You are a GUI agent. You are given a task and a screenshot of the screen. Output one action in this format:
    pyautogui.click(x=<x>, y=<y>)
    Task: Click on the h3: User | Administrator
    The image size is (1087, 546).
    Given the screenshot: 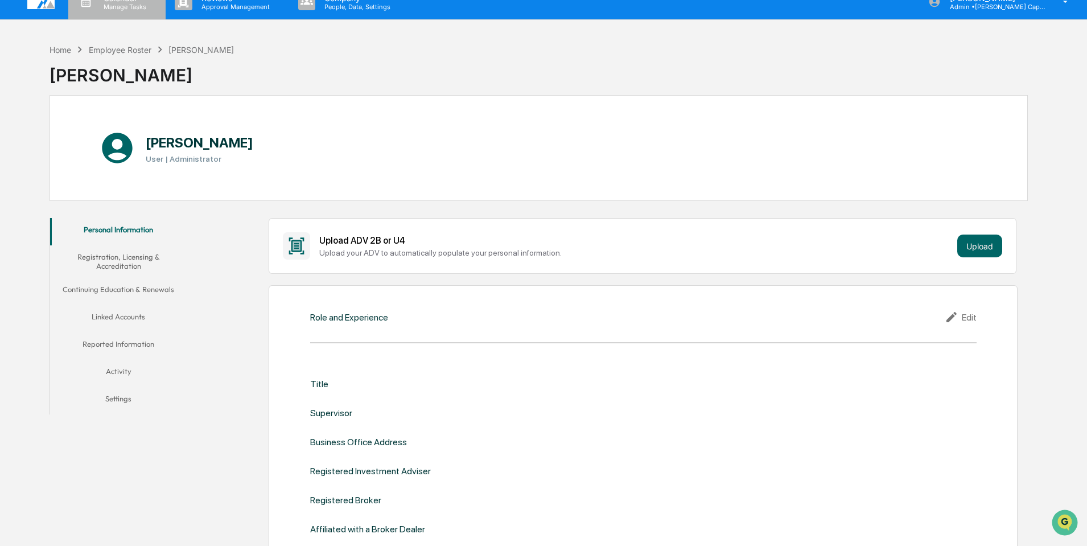 What is the action you would take?
    pyautogui.click(x=199, y=159)
    